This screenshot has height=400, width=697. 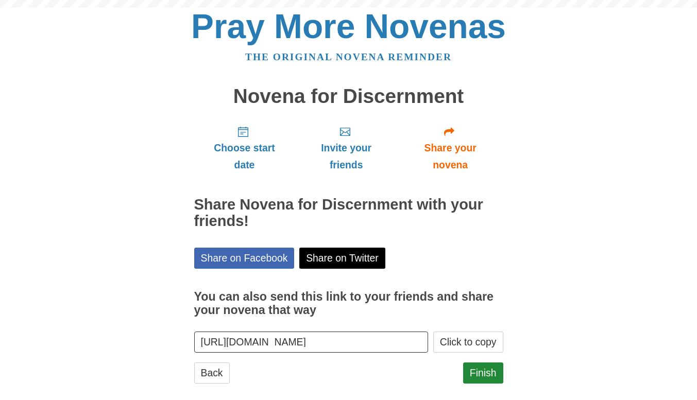 I want to click on a: Invite your friends, so click(x=345, y=148).